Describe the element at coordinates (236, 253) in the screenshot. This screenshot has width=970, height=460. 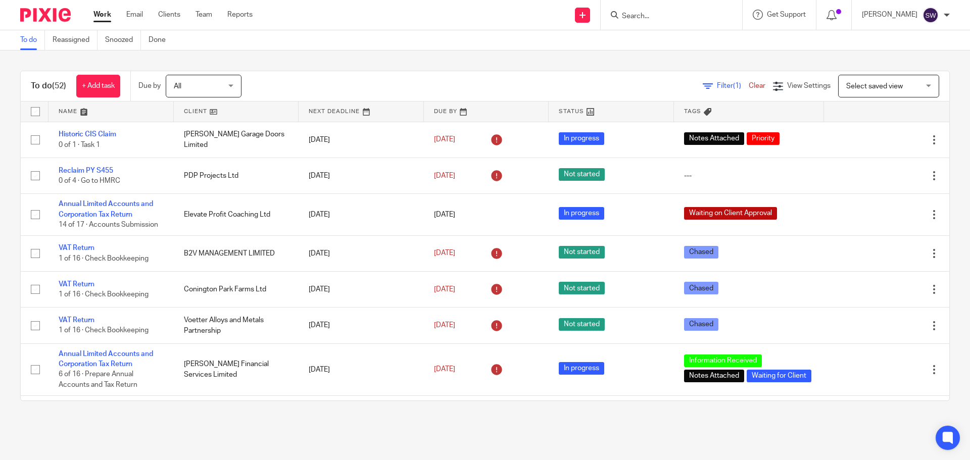
I see `td: B2V MANAGEMENT LIMITED` at that location.